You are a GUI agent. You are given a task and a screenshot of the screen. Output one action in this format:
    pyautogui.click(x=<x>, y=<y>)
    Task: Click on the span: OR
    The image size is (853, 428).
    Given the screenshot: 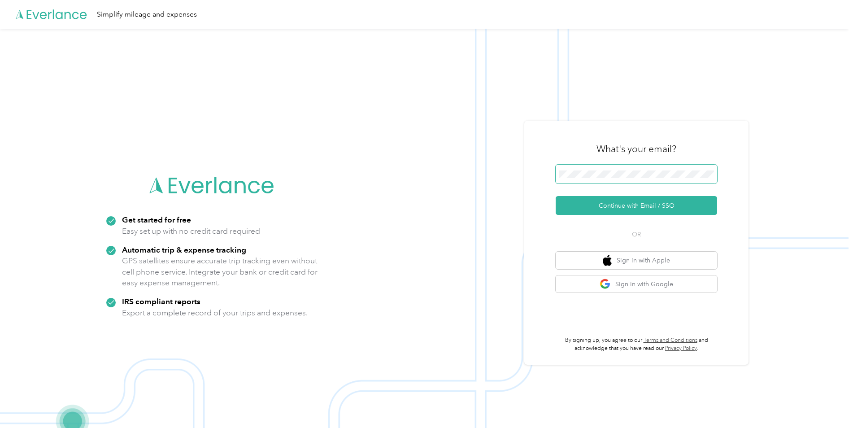 What is the action you would take?
    pyautogui.click(x=636, y=234)
    